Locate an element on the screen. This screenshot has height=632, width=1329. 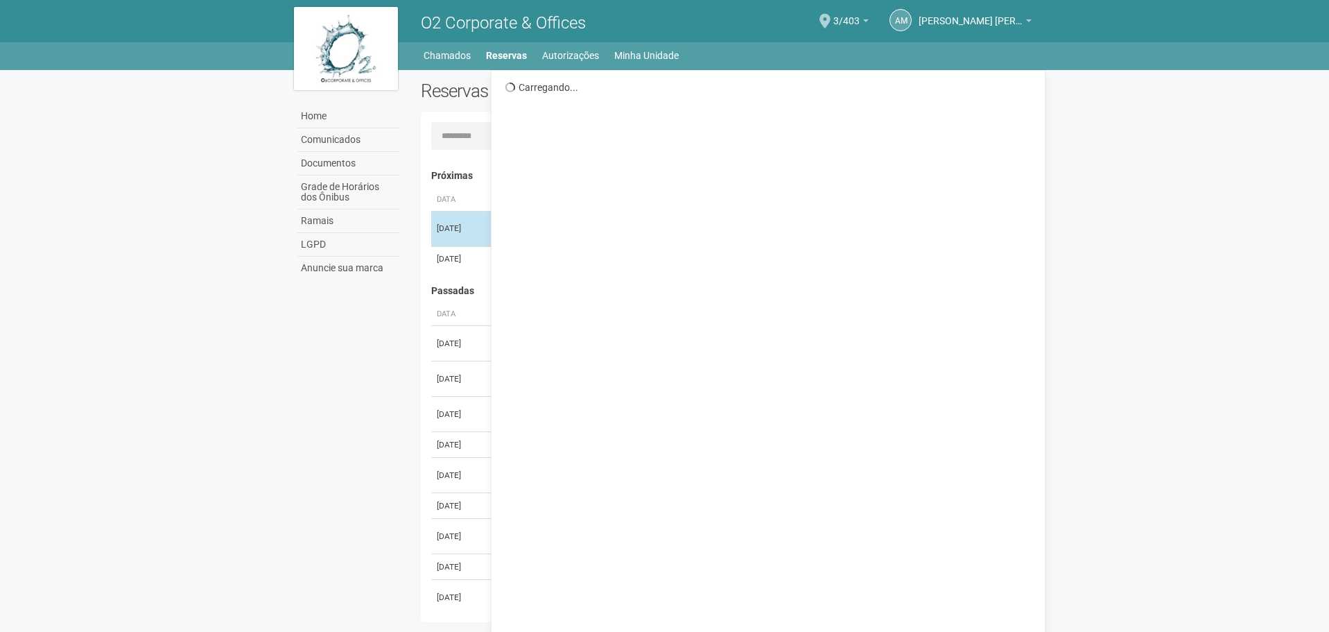
h2: Reservas is located at coordinates (569, 91).